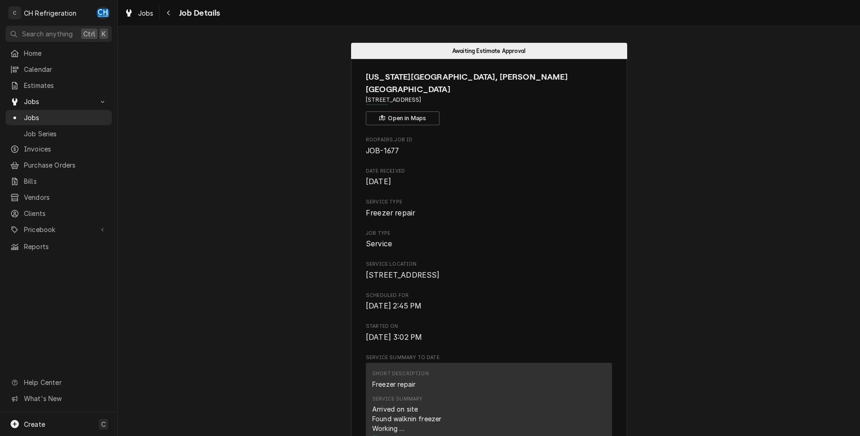 Image resolution: width=860 pixels, height=436 pixels. What do you see at coordinates (15, 13) in the screenshot?
I see `div: C` at bounding box center [15, 13].